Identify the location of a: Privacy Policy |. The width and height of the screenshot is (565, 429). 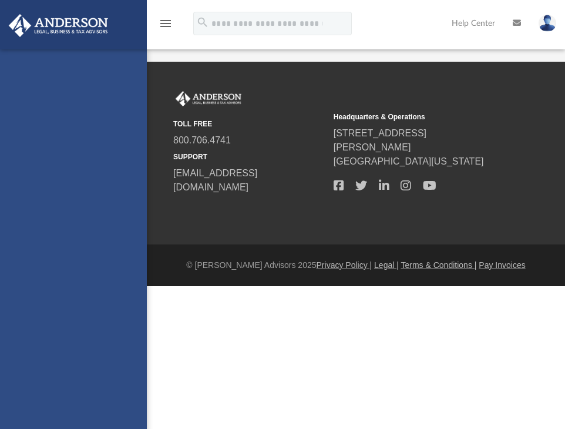
(344, 265).